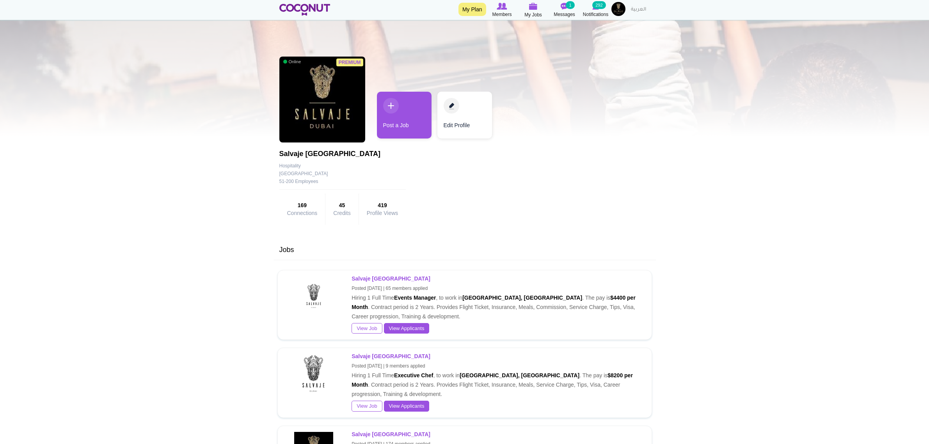 The image size is (929, 444). What do you see at coordinates (502, 6) in the screenshot?
I see `img: Browse Members` at bounding box center [502, 6].